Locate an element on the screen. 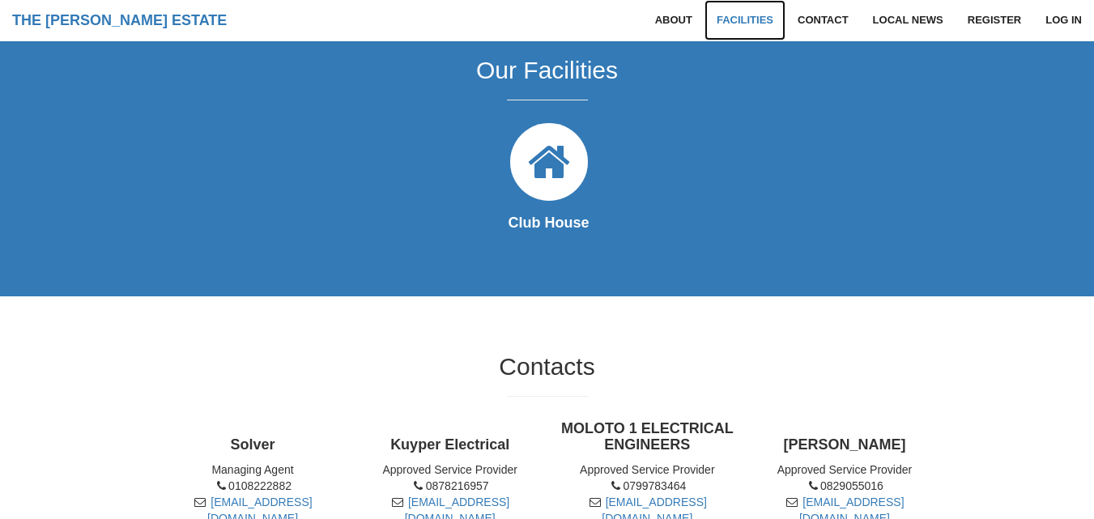 The width and height of the screenshot is (1094, 519). h2: Contacts is located at coordinates (547, 366).